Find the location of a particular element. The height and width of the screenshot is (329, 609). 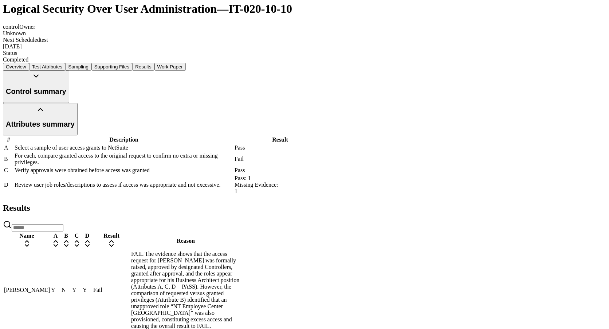

nav: Tabs is located at coordinates (304, 67).